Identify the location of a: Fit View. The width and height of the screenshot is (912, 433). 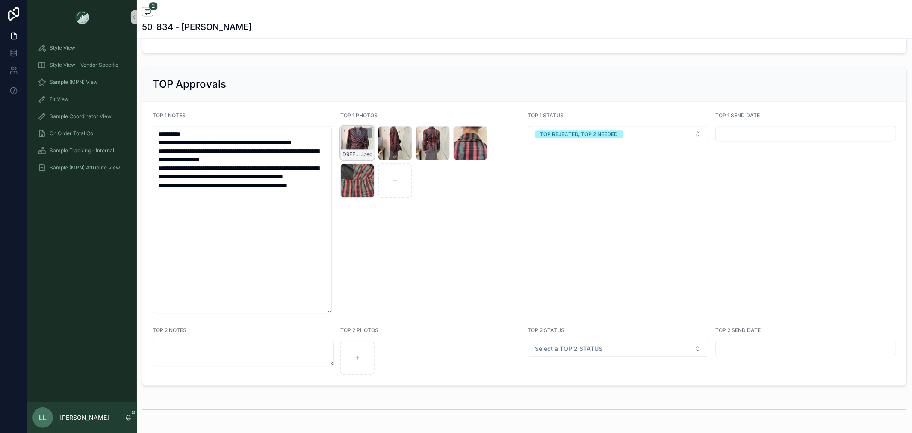
(82, 99).